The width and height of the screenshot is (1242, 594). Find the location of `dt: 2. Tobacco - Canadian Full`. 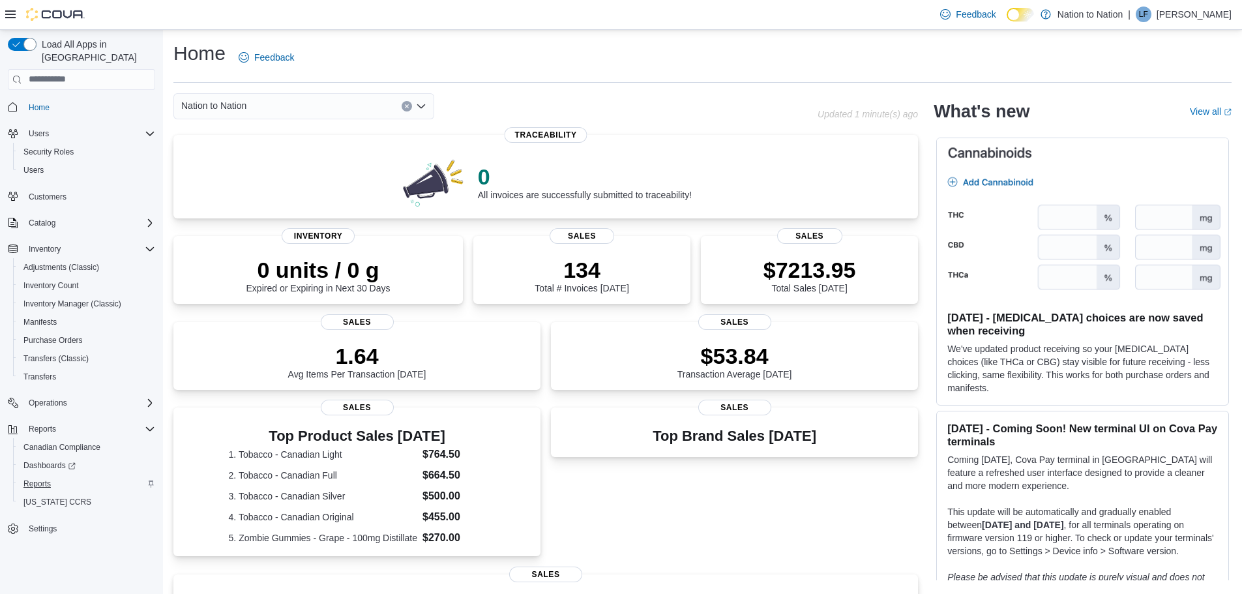

dt: 2. Tobacco - Canadian Full is located at coordinates (323, 475).